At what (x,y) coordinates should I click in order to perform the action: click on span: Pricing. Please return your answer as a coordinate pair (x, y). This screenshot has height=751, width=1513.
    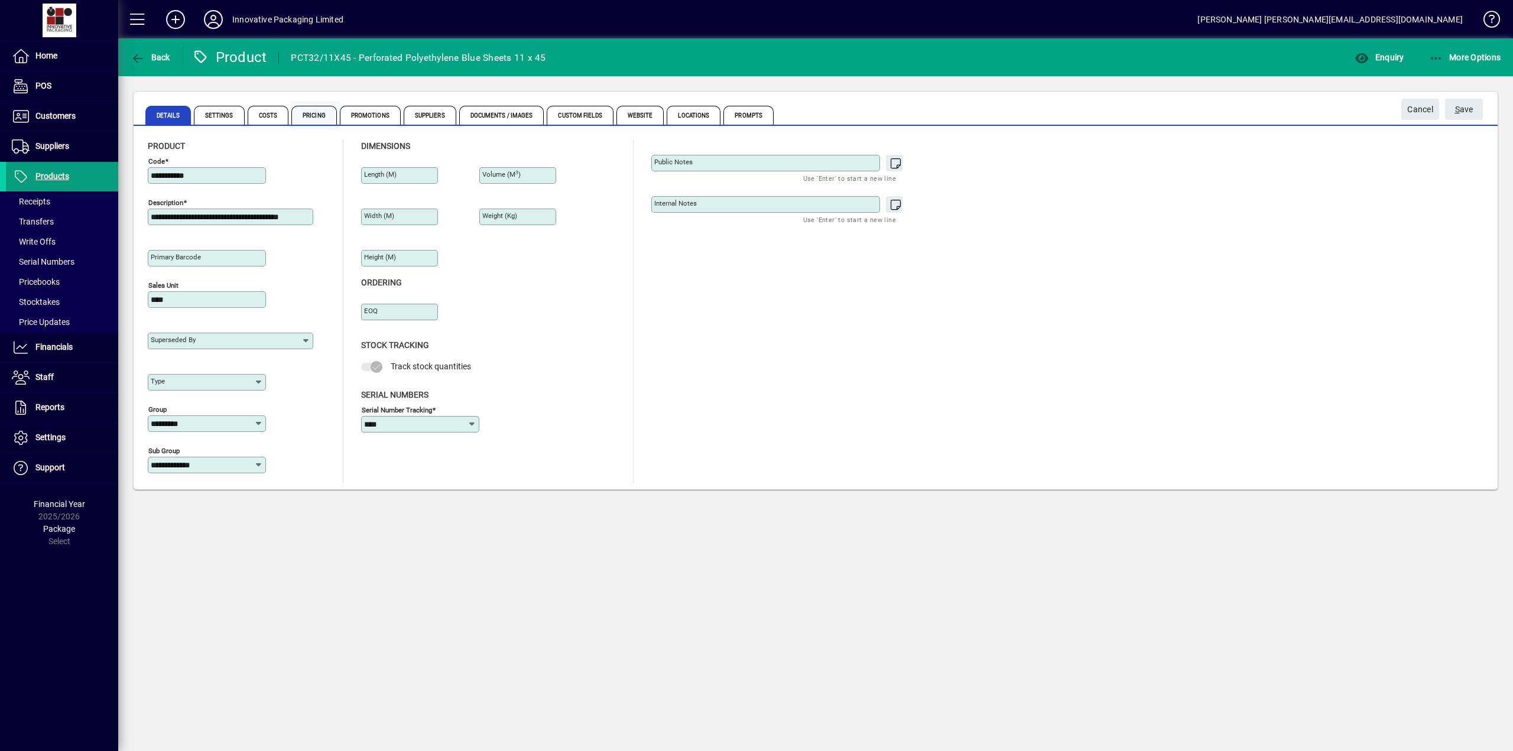
    Looking at the image, I should click on (314, 115).